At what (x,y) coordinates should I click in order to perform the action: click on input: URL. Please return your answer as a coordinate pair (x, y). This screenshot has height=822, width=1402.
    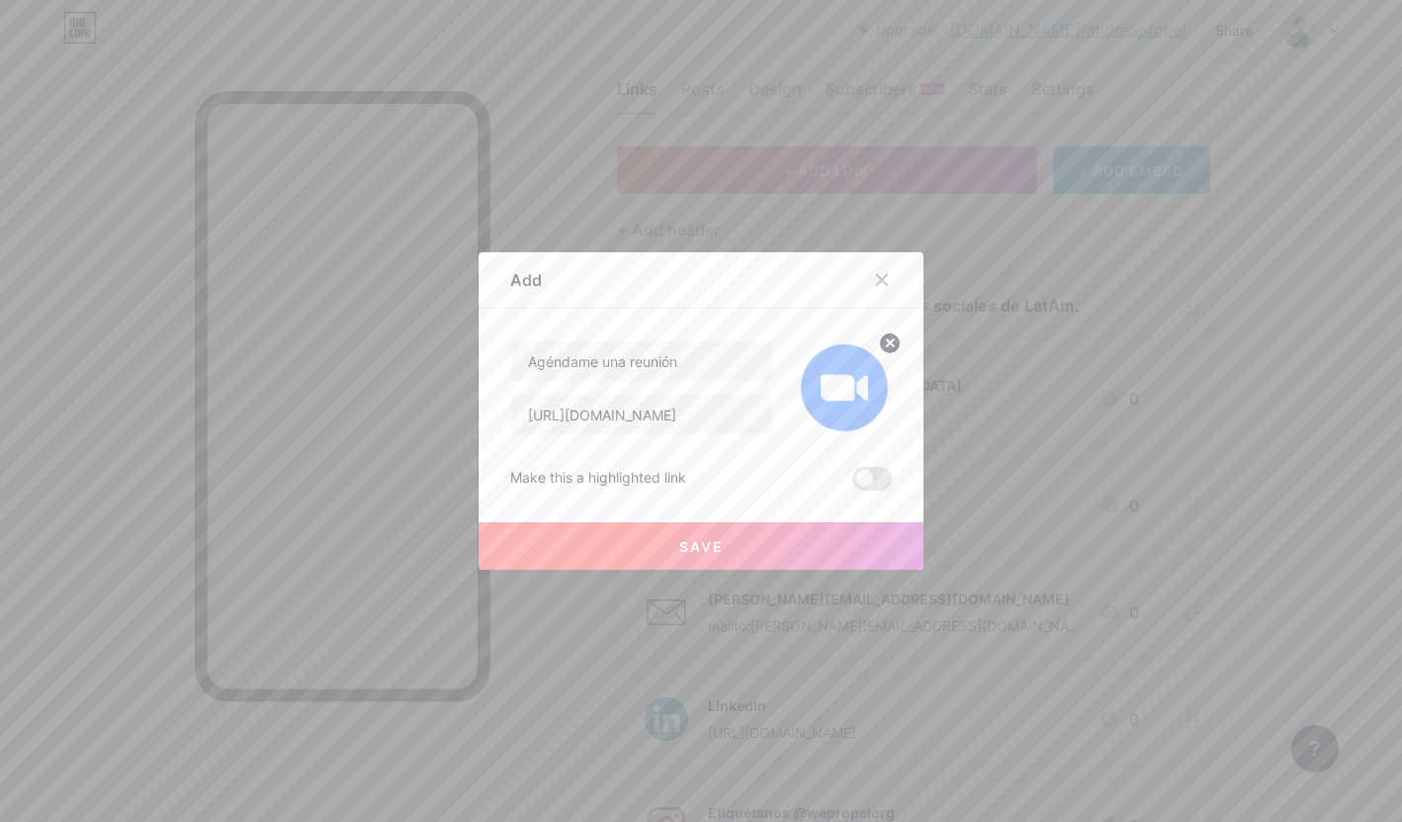
    Looking at the image, I should click on (642, 414).